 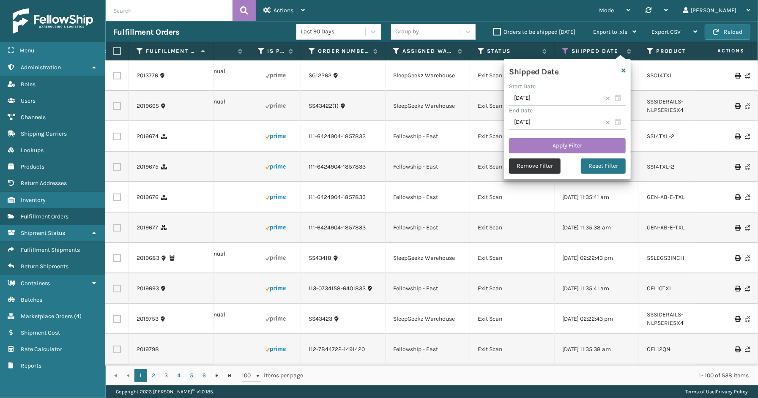 What do you see at coordinates (33, 200) in the screenshot?
I see `span: Inventory` at bounding box center [33, 200].